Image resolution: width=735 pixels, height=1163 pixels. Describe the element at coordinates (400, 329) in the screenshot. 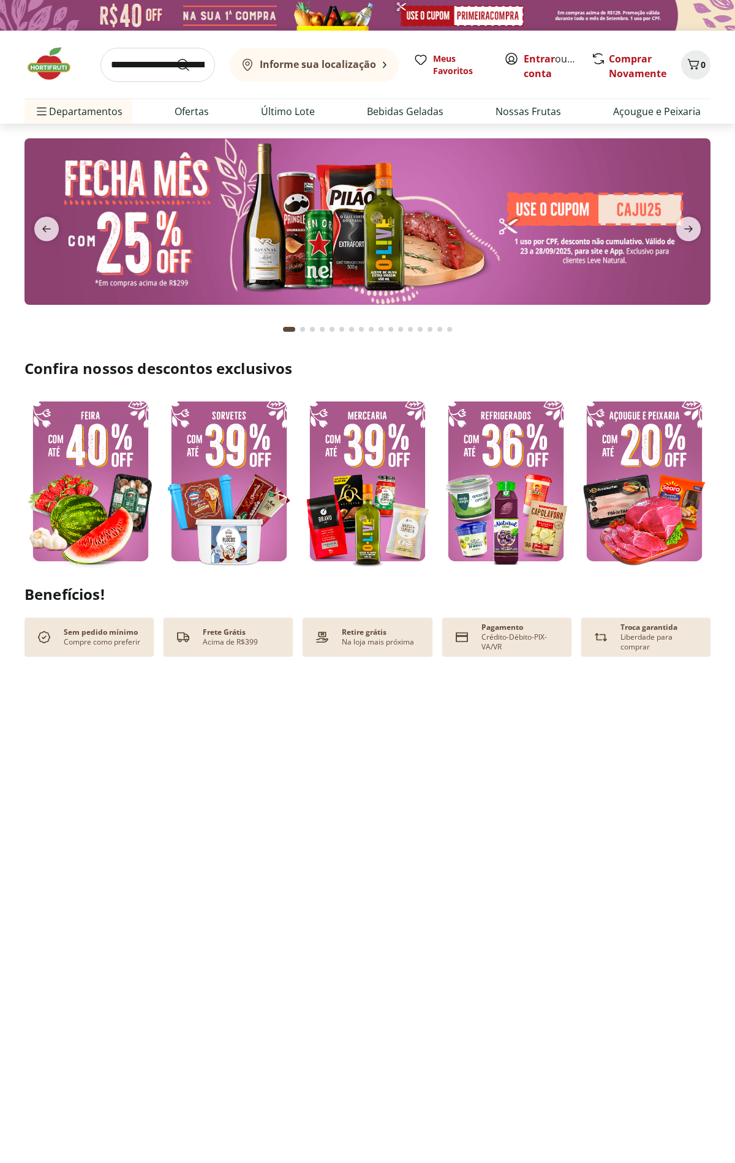

I see `button: Go to page 12 from fs-carousel` at that location.